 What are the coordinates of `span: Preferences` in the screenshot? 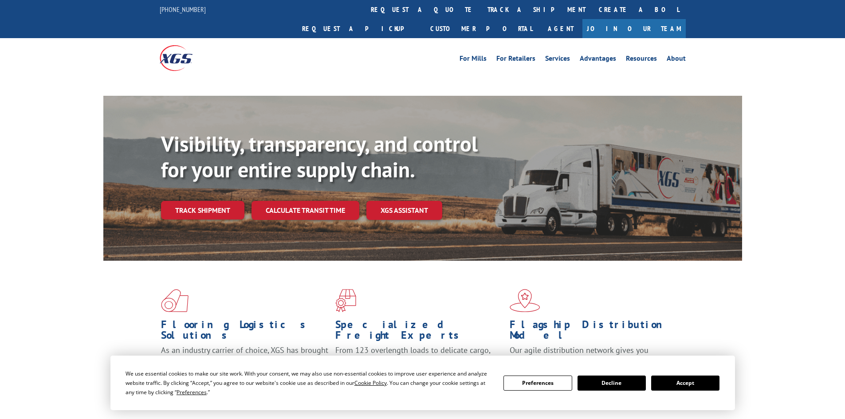 It's located at (192, 392).